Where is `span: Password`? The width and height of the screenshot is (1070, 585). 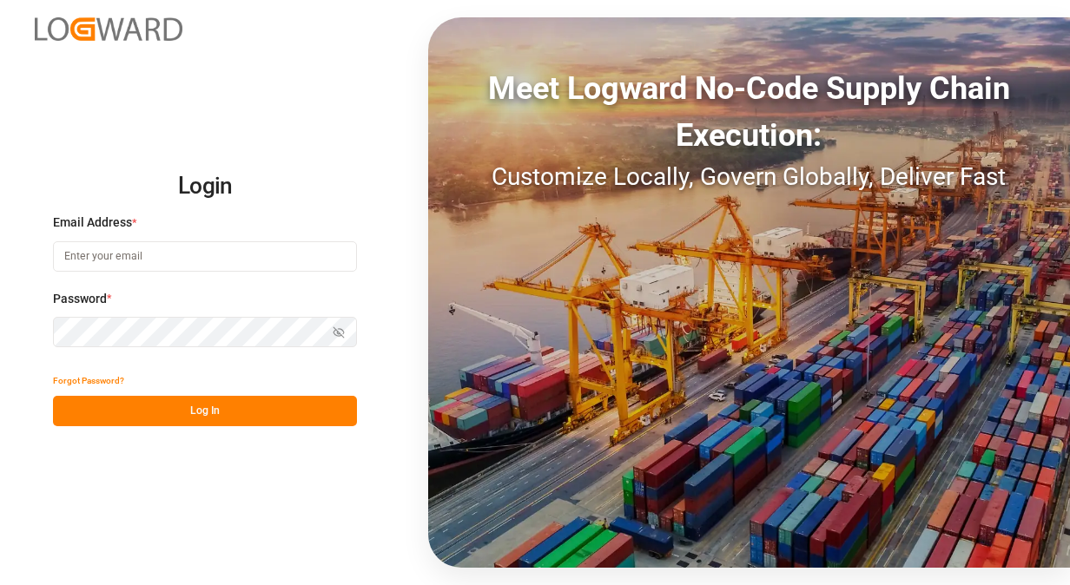
span: Password is located at coordinates (80, 299).